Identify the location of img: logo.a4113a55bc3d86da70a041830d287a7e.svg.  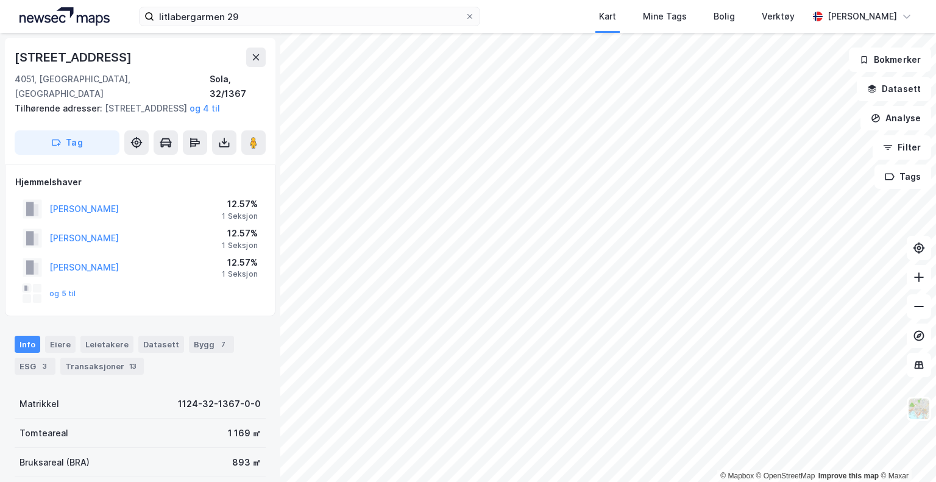
(65, 16).